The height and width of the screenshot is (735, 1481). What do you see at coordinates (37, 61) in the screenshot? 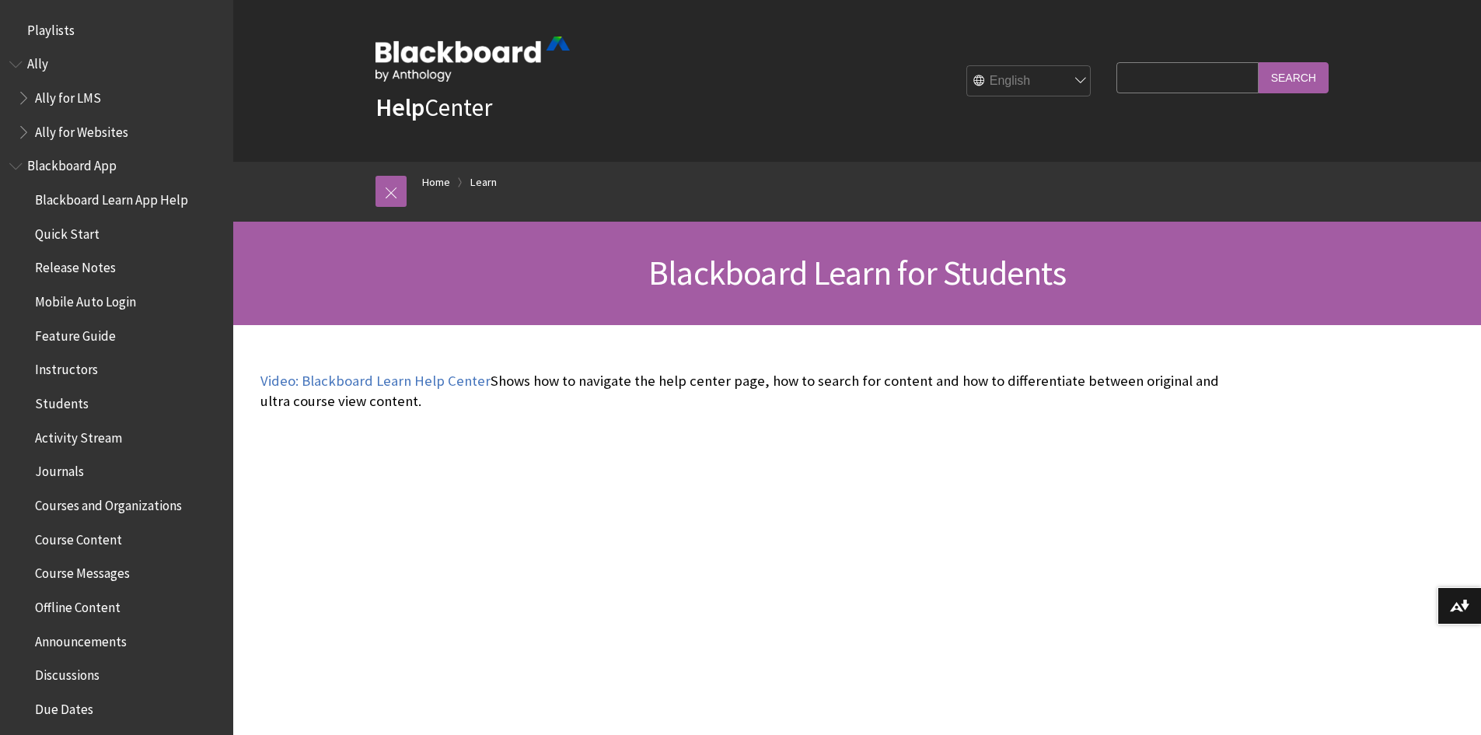
I see `span: Ally` at bounding box center [37, 61].